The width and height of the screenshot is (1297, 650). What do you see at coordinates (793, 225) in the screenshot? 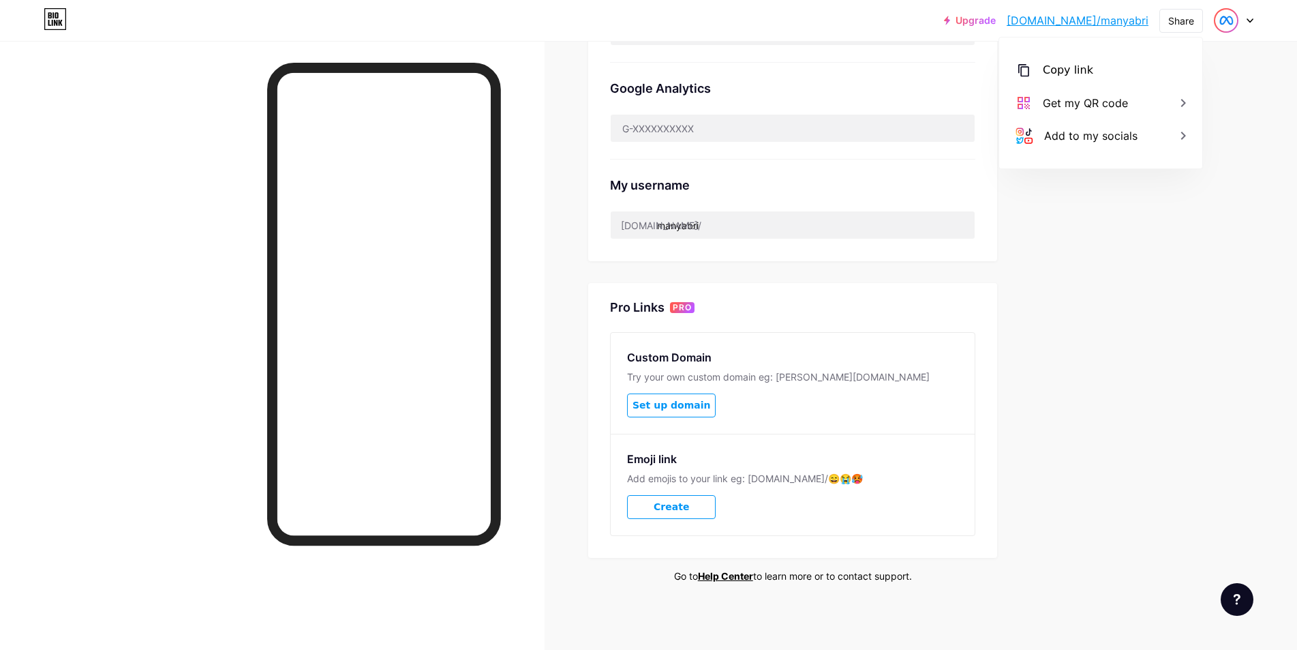
I see `input: username` at bounding box center [793, 225].